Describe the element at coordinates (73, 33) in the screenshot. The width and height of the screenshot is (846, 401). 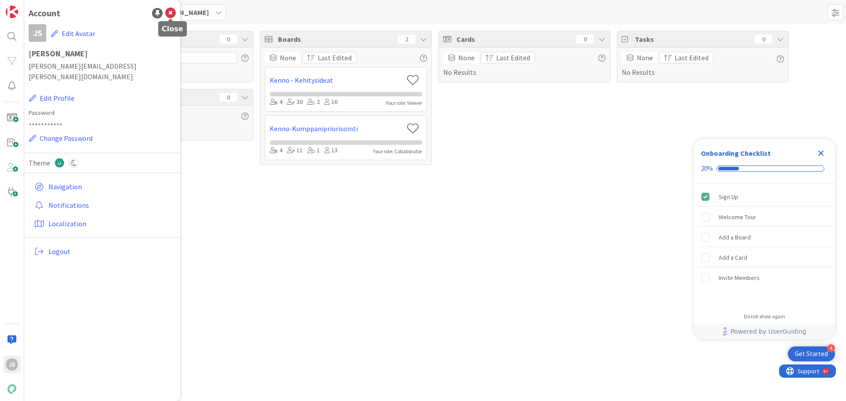
I see `button: Edit Avatar` at that location.